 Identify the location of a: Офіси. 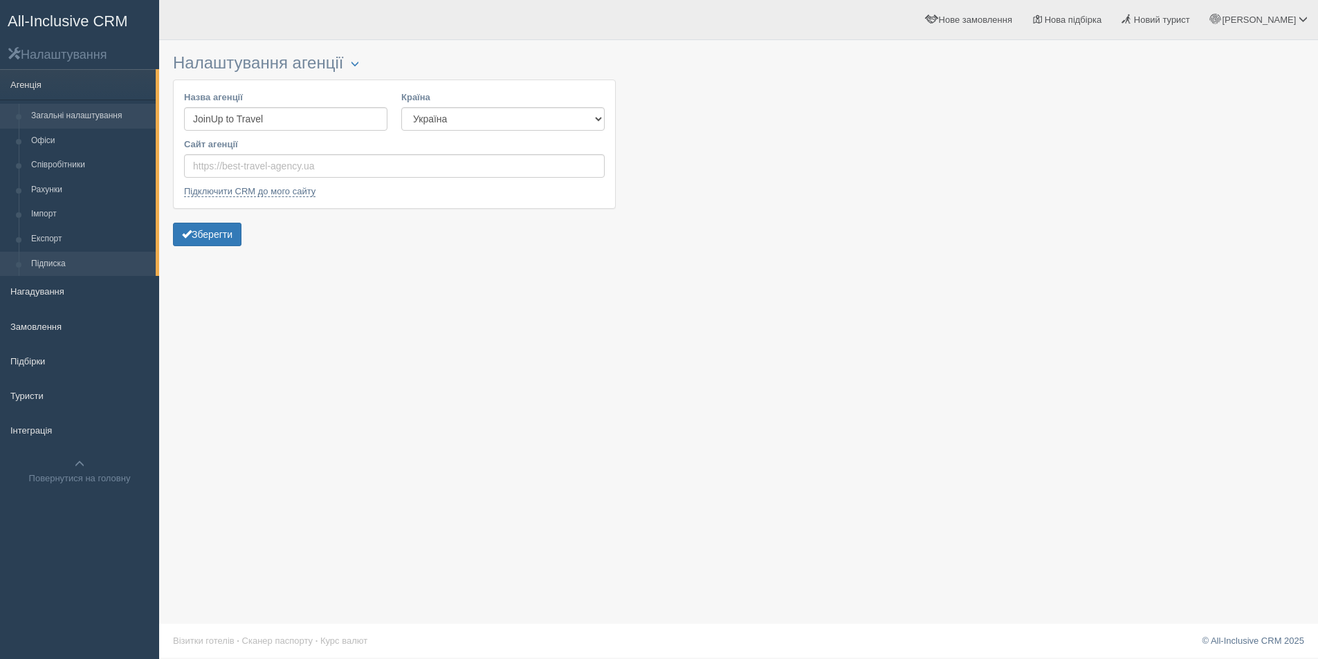
(90, 141).